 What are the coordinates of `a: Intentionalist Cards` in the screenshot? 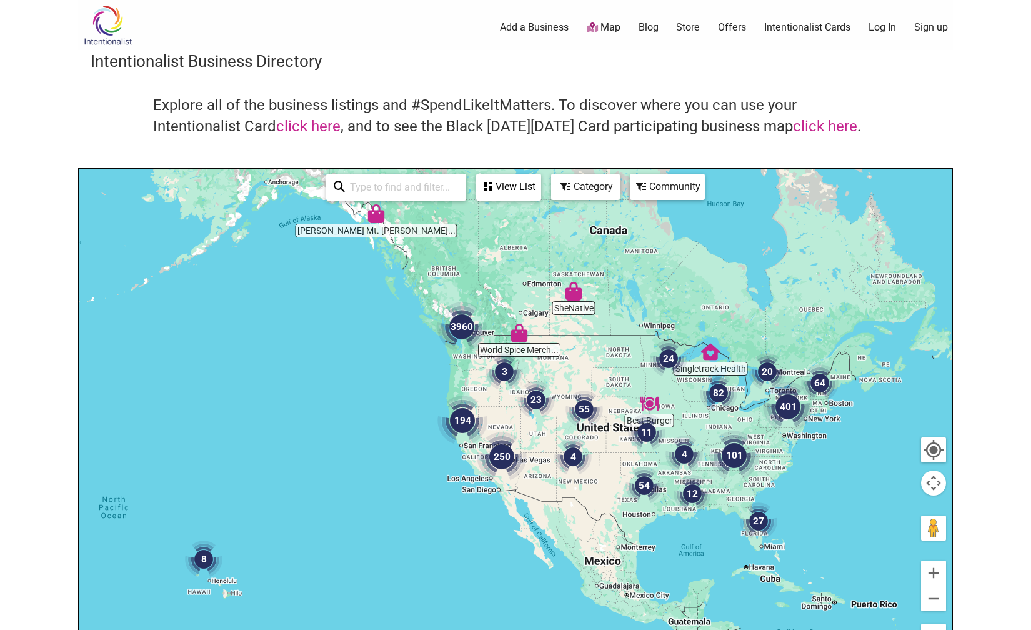 It's located at (807, 27).